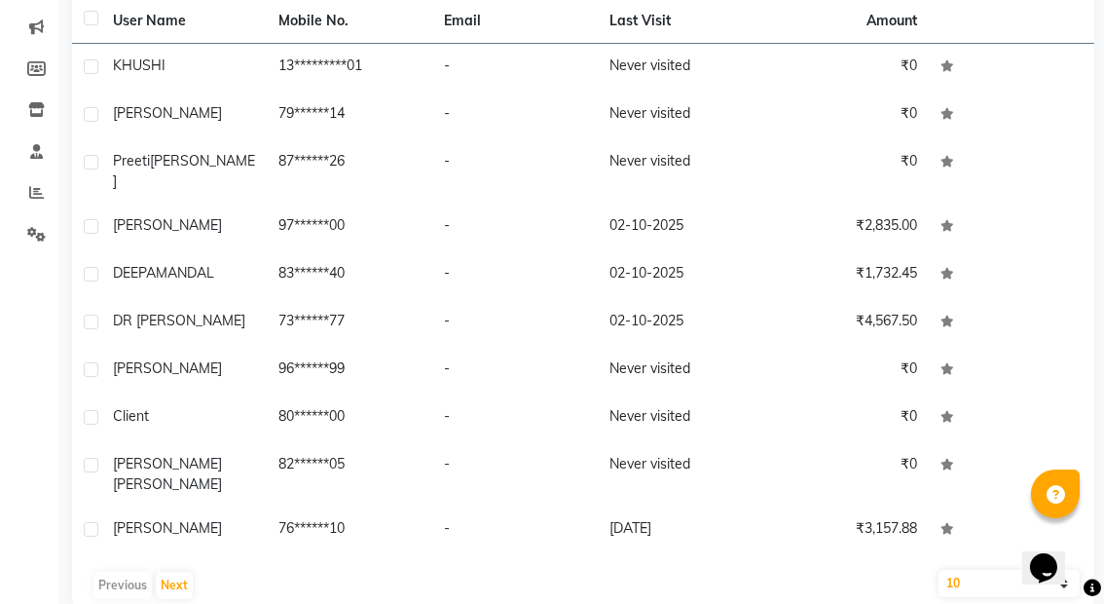 The image size is (1104, 604). Describe the element at coordinates (185, 273) in the screenshot. I see `span: MANDAL` at that location.